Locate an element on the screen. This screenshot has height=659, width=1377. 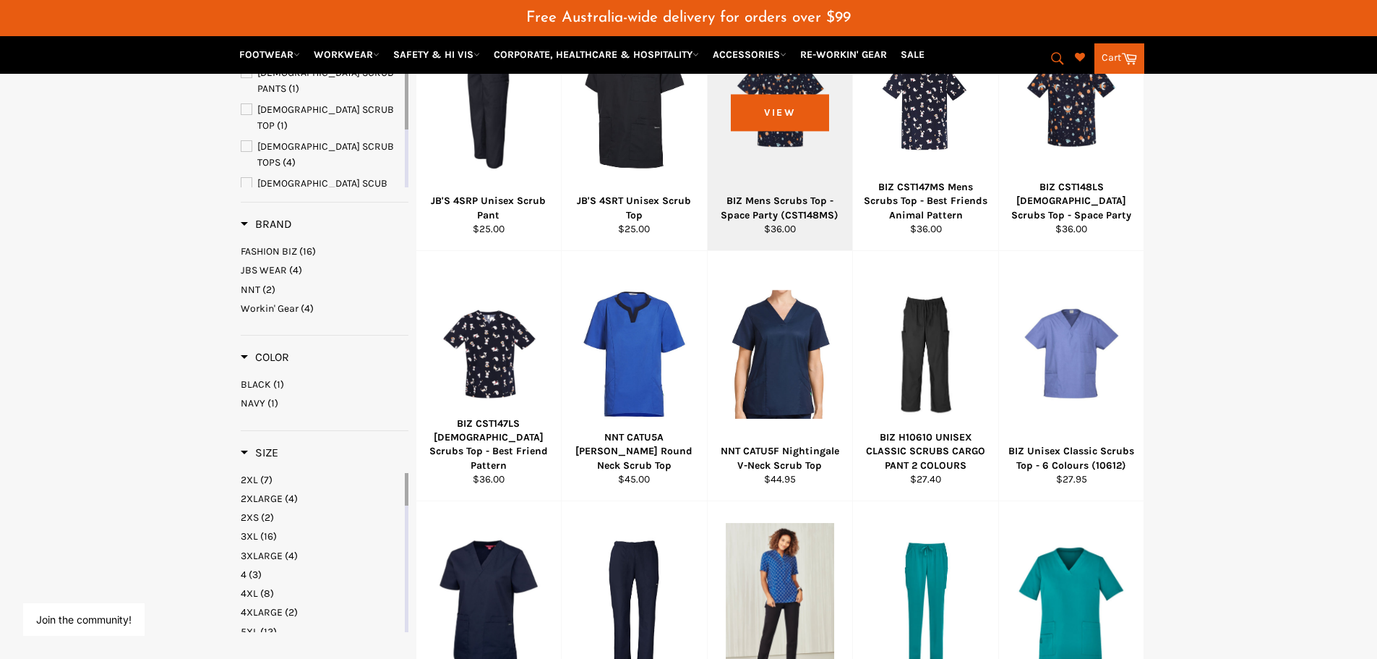
a: Cart is located at coordinates (1119, 59).